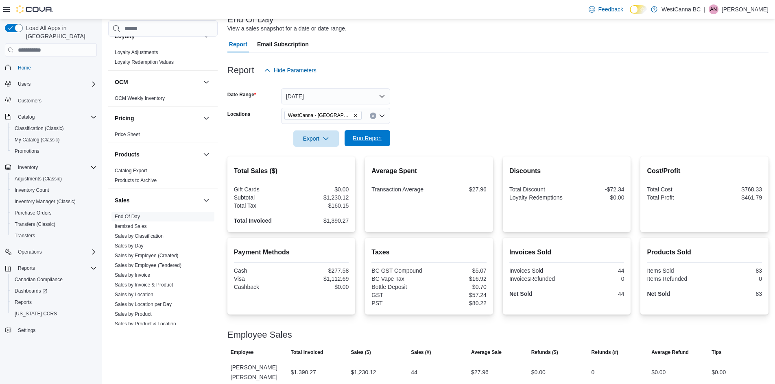 The width and height of the screenshot is (775, 384). Describe the element at coordinates (367, 138) in the screenshot. I see `button: Run Report` at that location.